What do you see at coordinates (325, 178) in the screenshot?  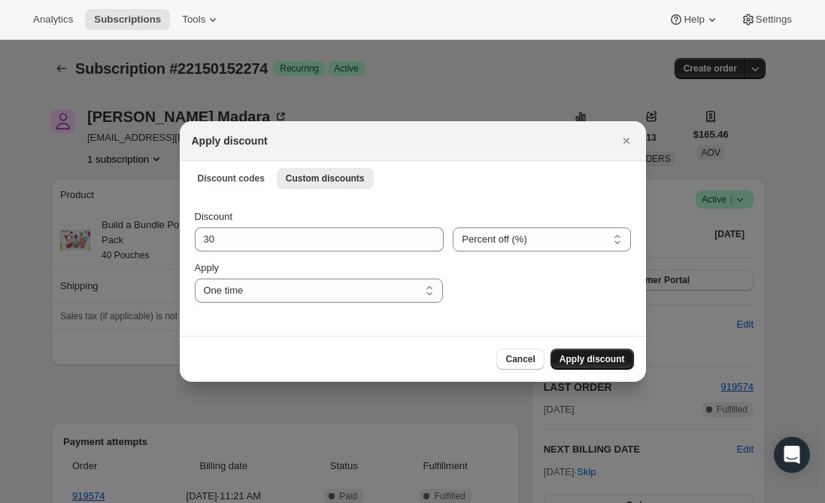 I see `button: Custom discounts` at bounding box center [325, 178].